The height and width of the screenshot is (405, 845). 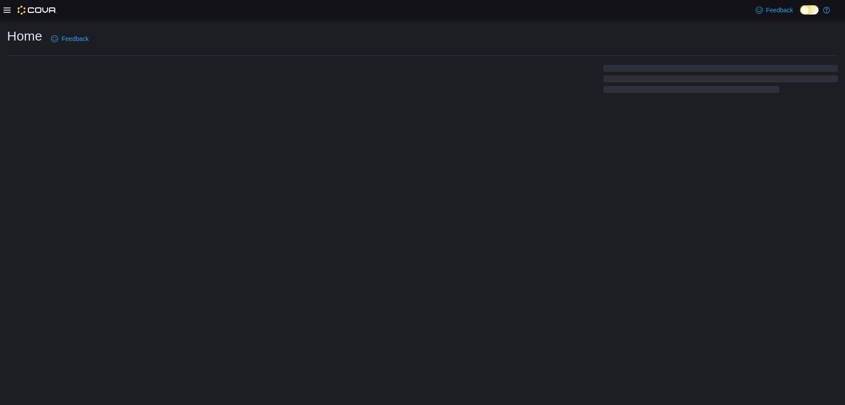 I want to click on span: Loading, so click(x=721, y=81).